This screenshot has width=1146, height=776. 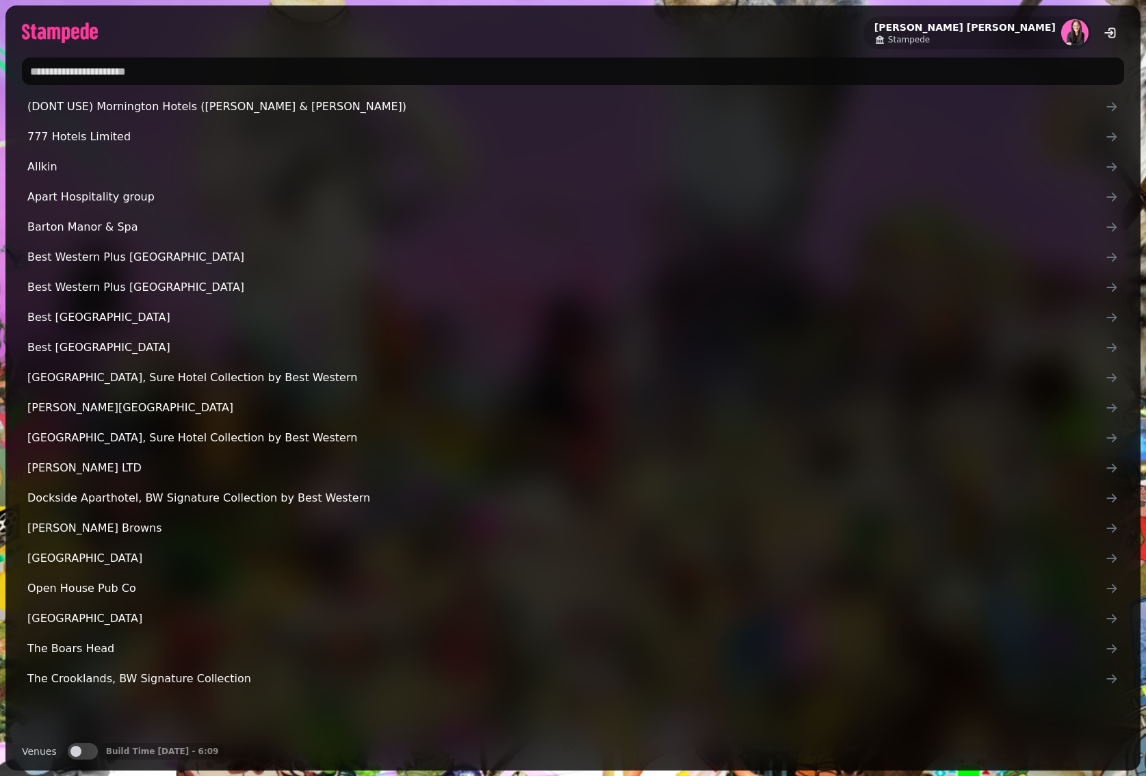 I want to click on a: Open House Pub Co, so click(x=573, y=588).